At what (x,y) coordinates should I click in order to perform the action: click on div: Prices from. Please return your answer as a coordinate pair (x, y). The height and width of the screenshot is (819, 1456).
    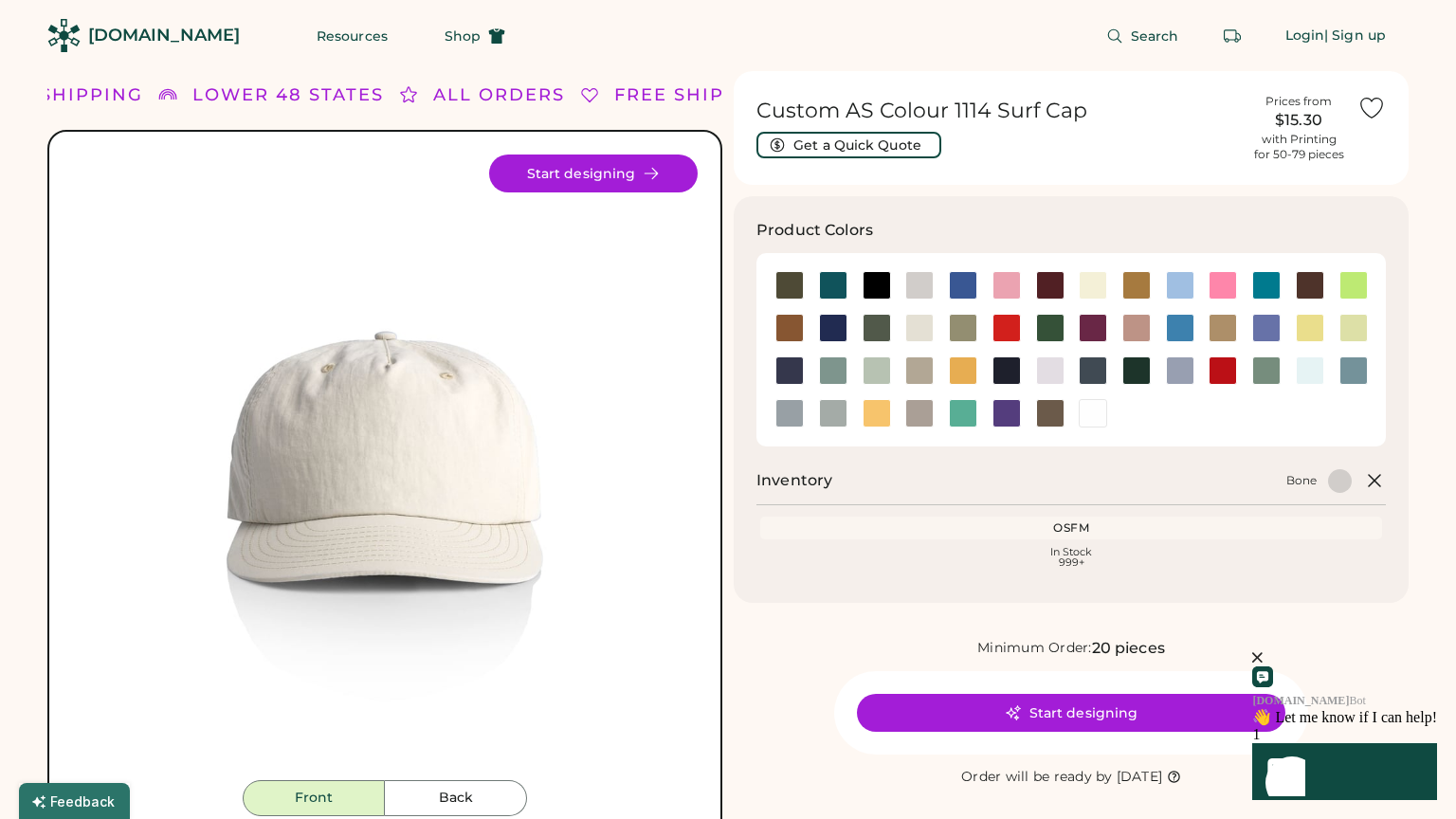
    Looking at the image, I should click on (1299, 101).